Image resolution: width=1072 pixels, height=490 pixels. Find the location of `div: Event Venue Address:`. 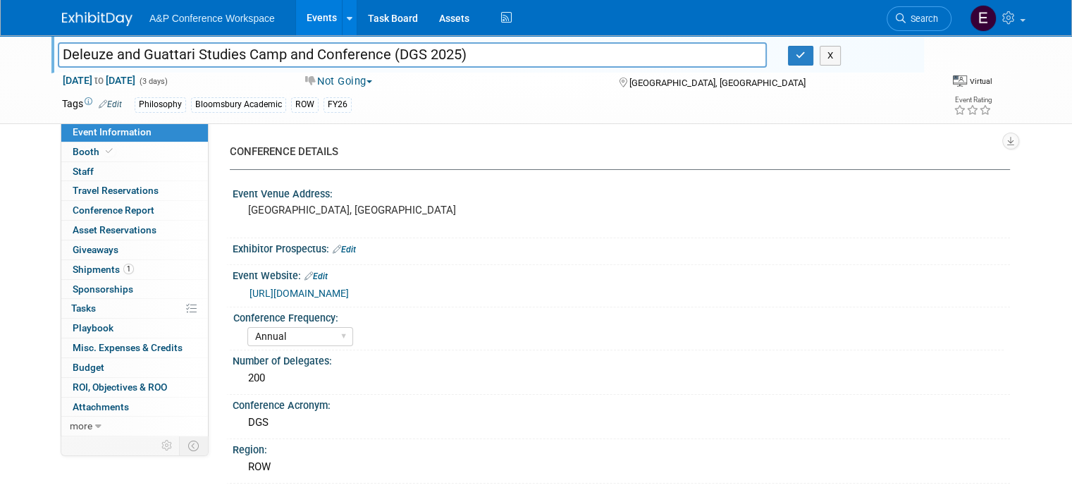

div: Event Venue Address: is located at coordinates (621, 192).